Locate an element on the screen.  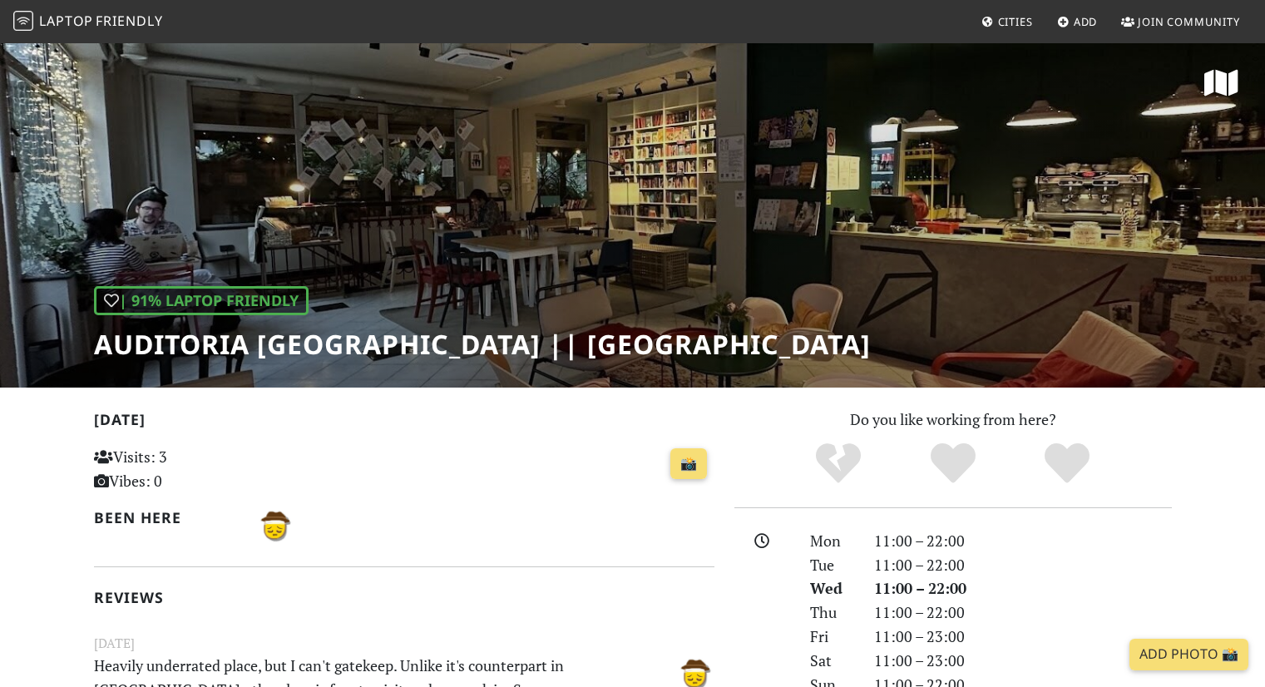
span: Add is located at coordinates (1085, 22).